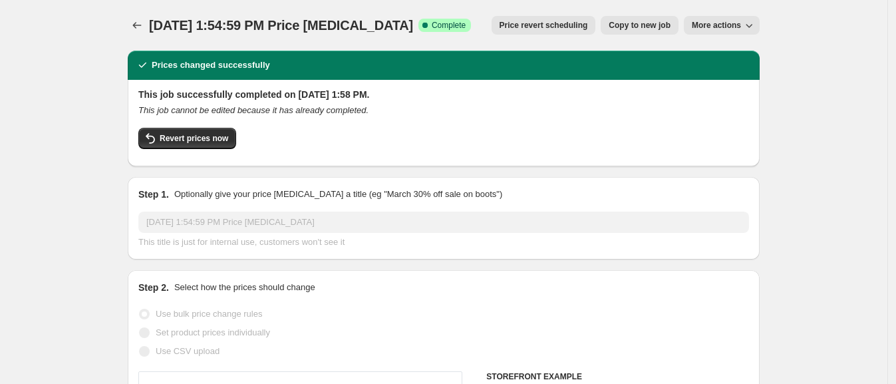 The image size is (896, 384). I want to click on h2: Step 2., so click(154, 287).